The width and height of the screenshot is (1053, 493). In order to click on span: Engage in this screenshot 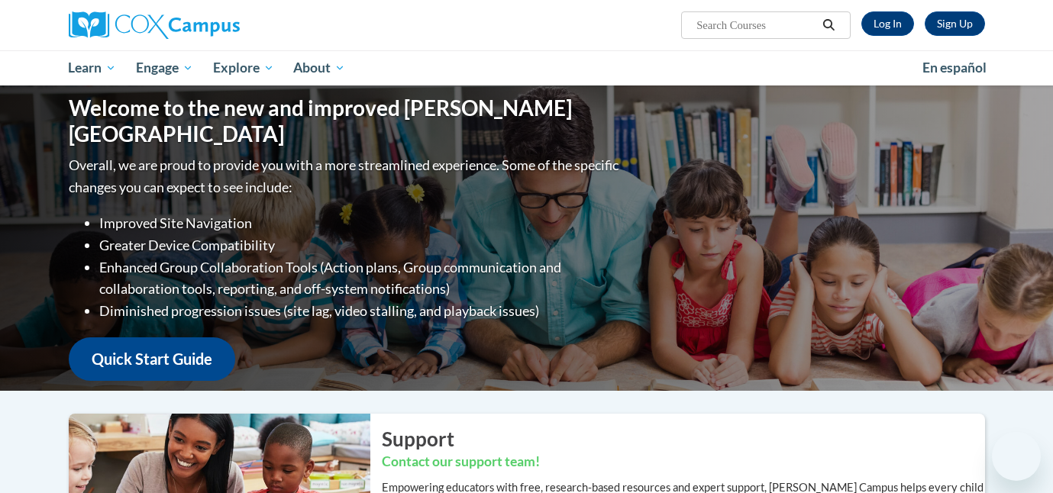, I will do `click(164, 68)`.